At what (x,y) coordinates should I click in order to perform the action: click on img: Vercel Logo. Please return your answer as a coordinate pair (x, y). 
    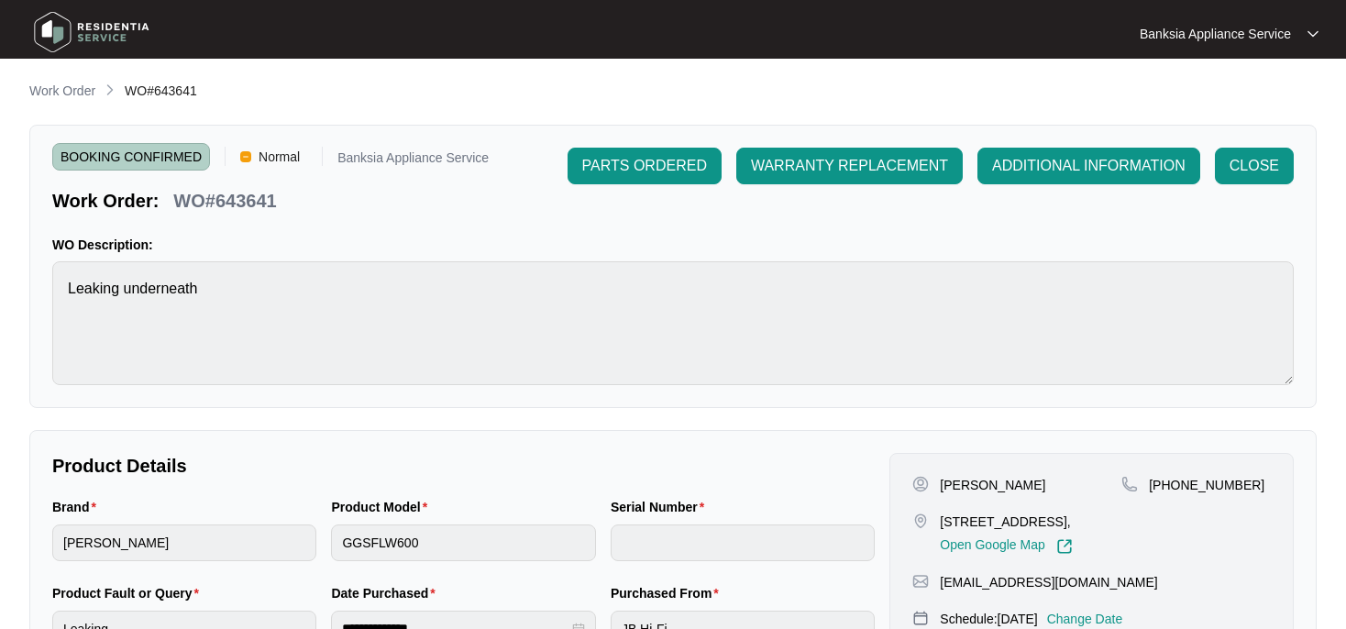
    Looking at the image, I should click on (246, 157).